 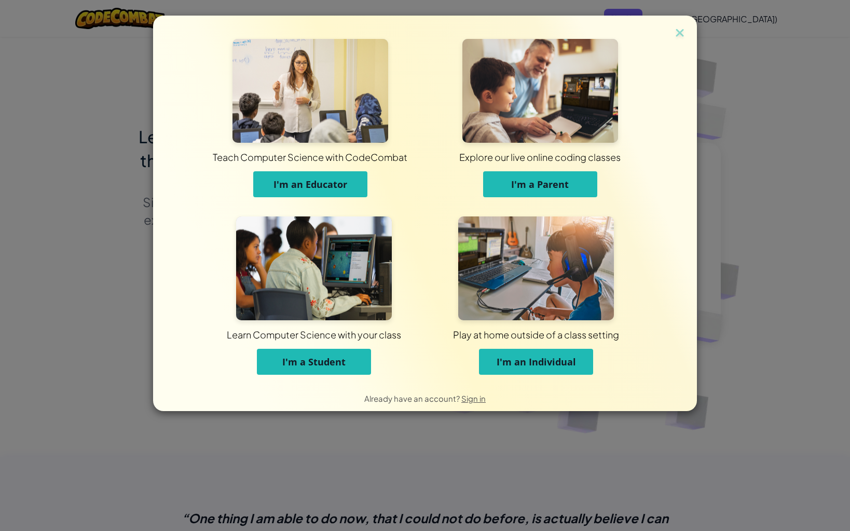 What do you see at coordinates (536, 268) in the screenshot?
I see `img: For Individuals` at bounding box center [536, 268].